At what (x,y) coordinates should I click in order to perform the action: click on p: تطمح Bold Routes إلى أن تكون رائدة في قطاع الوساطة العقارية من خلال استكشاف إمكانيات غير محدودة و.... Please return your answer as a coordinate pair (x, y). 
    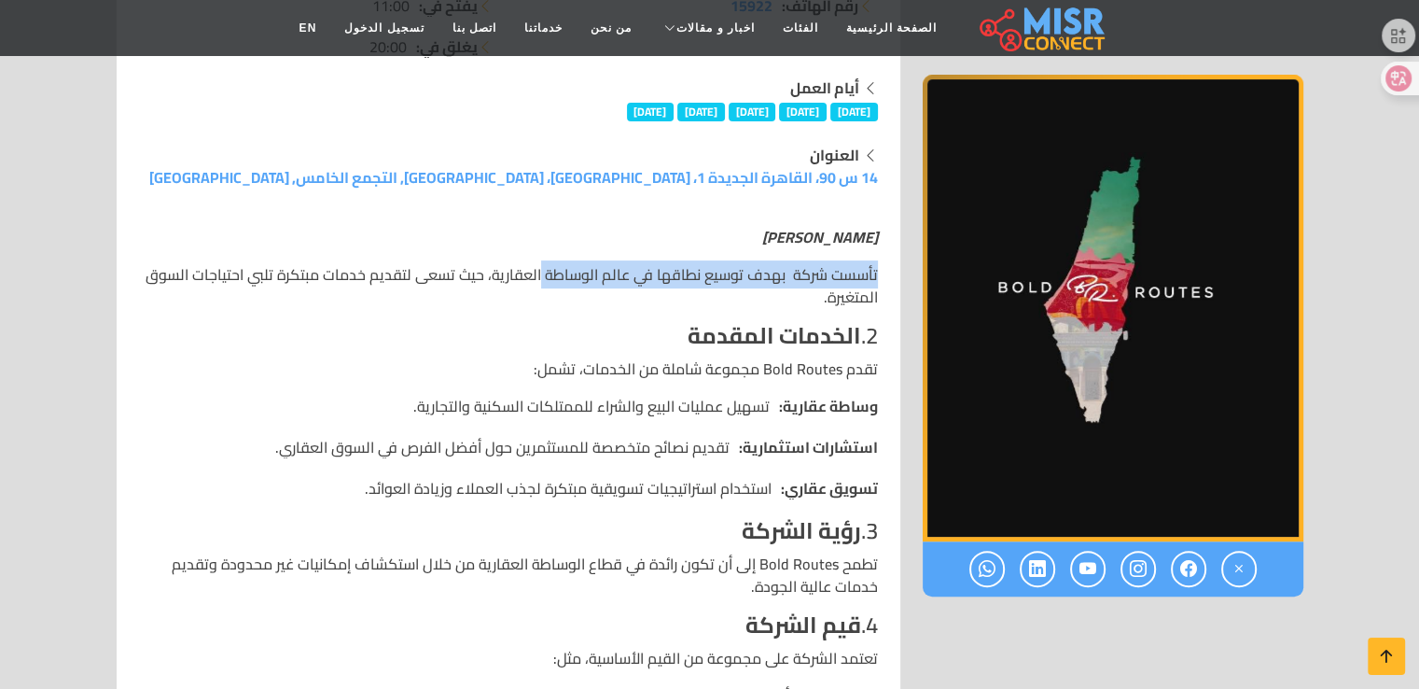
    Looking at the image, I should click on (509, 575).